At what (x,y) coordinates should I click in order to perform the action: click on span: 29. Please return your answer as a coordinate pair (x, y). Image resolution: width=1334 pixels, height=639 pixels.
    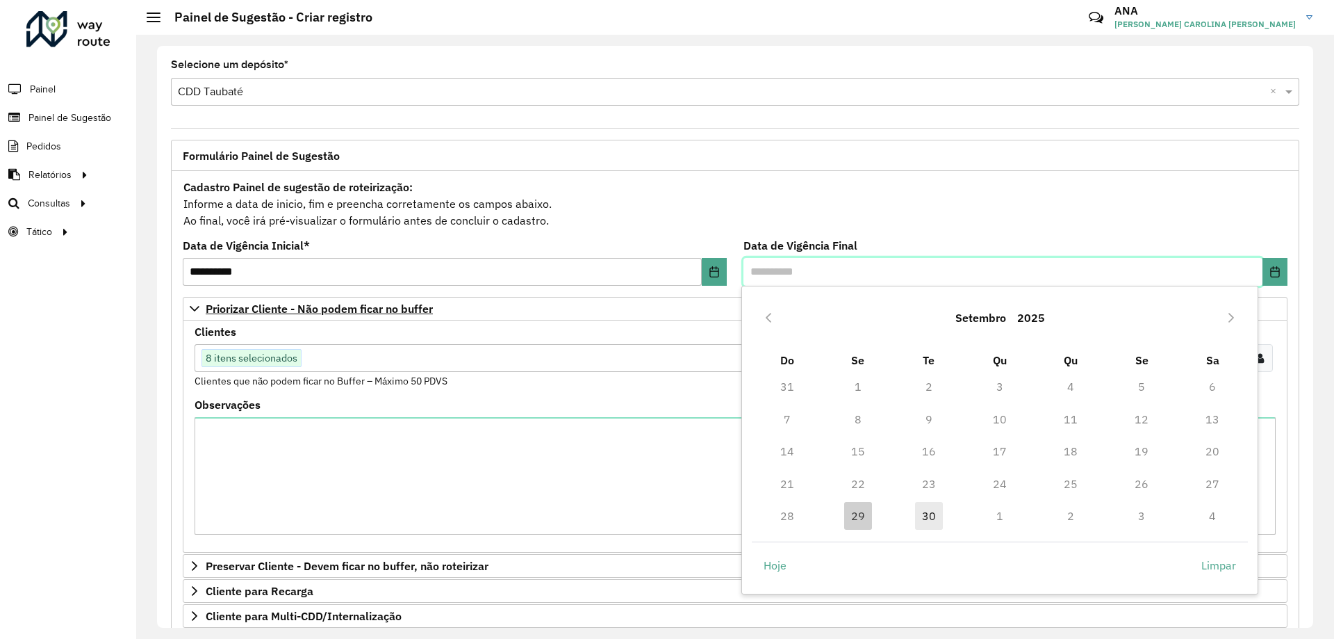
    Looking at the image, I should click on (858, 516).